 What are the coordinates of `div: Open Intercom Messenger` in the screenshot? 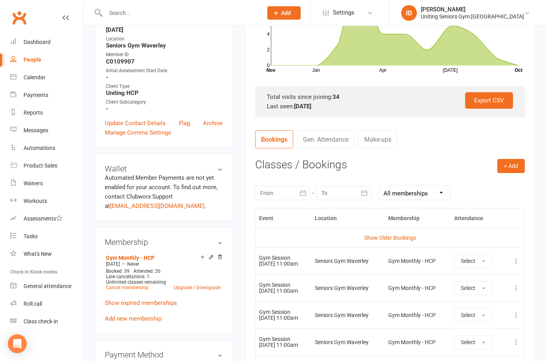 It's located at (17, 344).